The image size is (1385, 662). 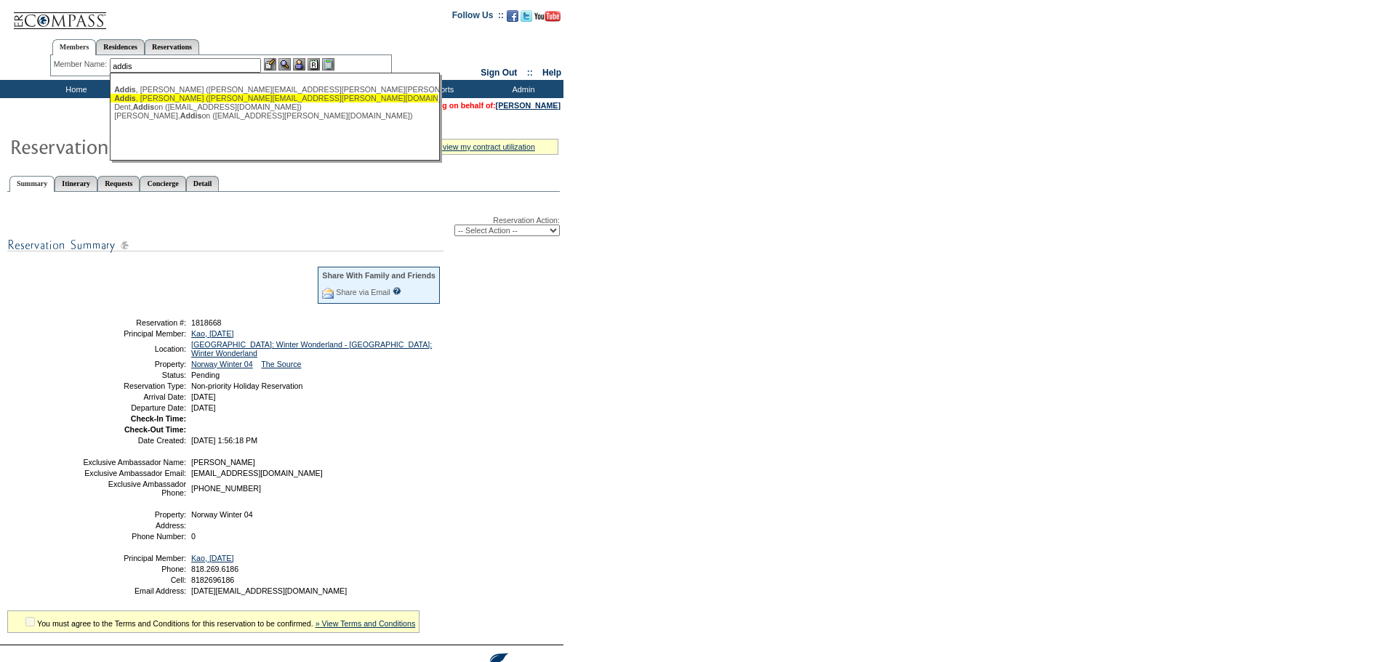 What do you see at coordinates (547, 19) in the screenshot?
I see `a: Subscribe to our YouTube Channel` at bounding box center [547, 19].